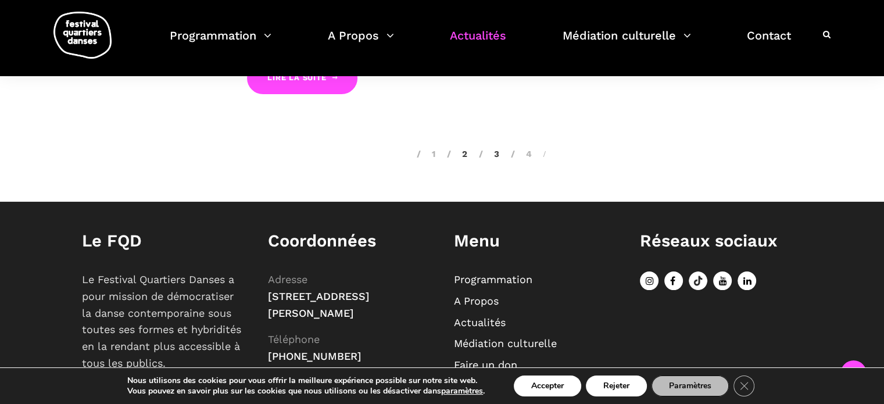  Describe the element at coordinates (294, 339) in the screenshot. I see `span: Téléphone` at that location.